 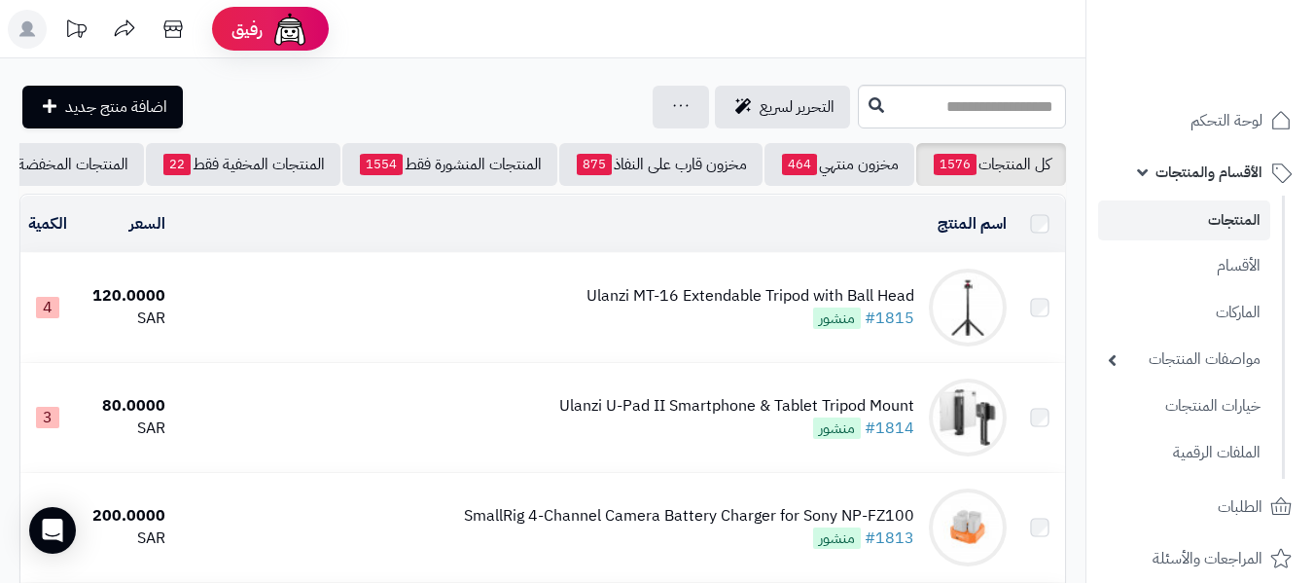 I want to click on div: SmallRig 4-Channel Camera Battery Charger for Sony NP-FZ100, so click(x=689, y=516).